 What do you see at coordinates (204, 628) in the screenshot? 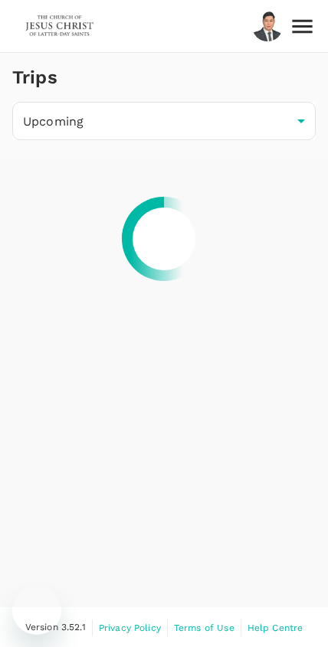
I see `a: Terms of Use` at bounding box center [204, 628].